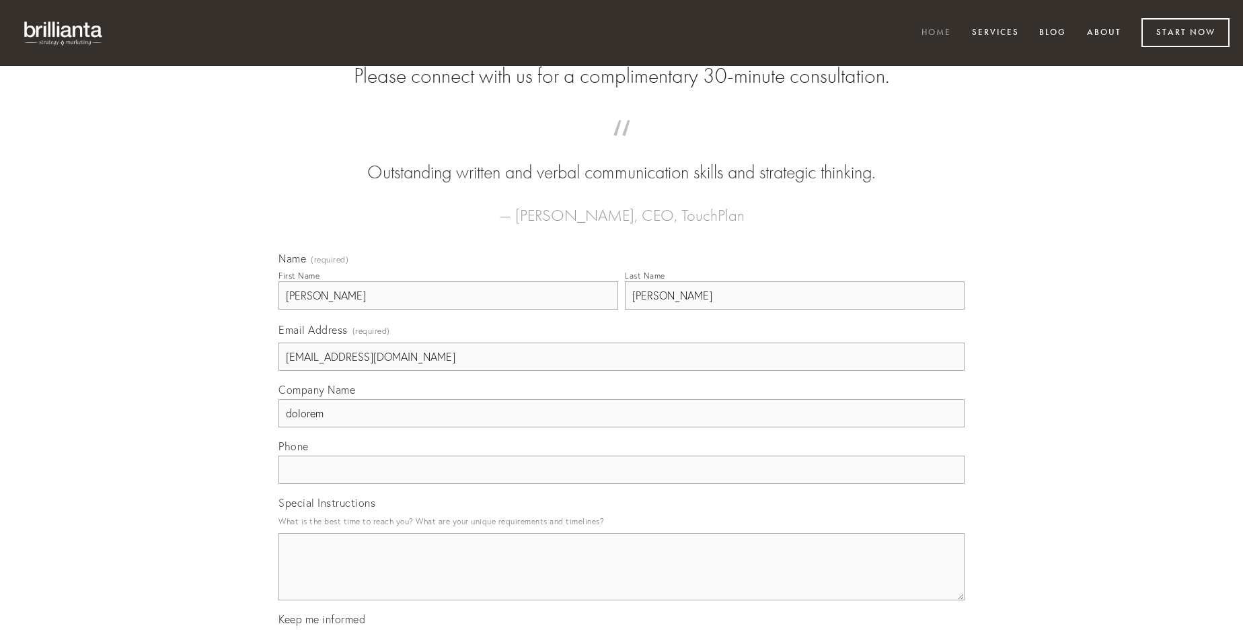 The image size is (1243, 632). What do you see at coordinates (1104, 33) in the screenshot?
I see `a: About` at bounding box center [1104, 33].